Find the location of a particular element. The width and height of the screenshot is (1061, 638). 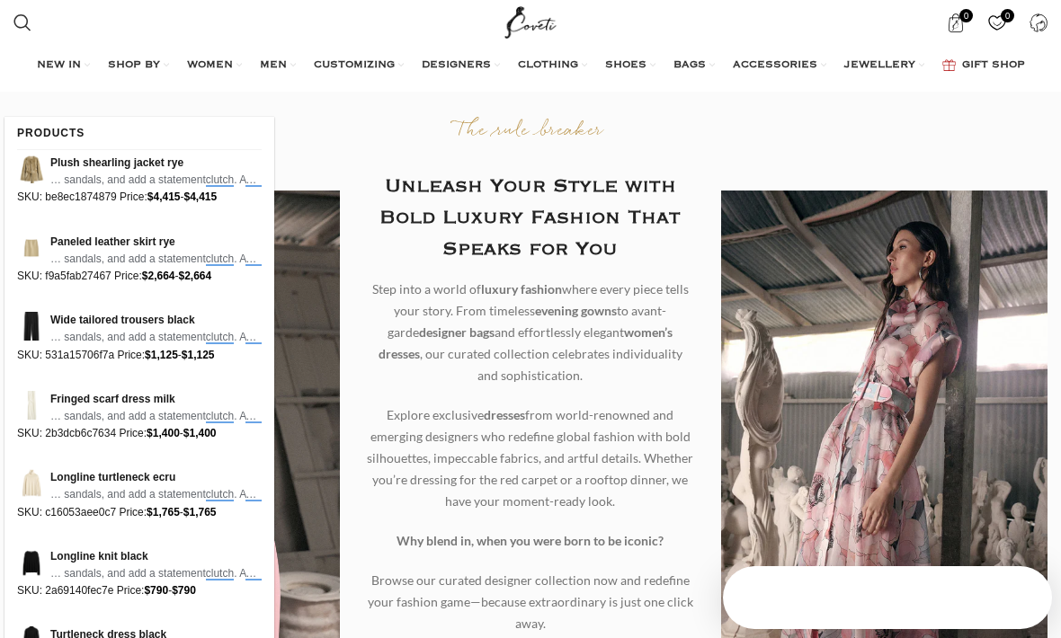

a: NEW IN is located at coordinates (63, 66).